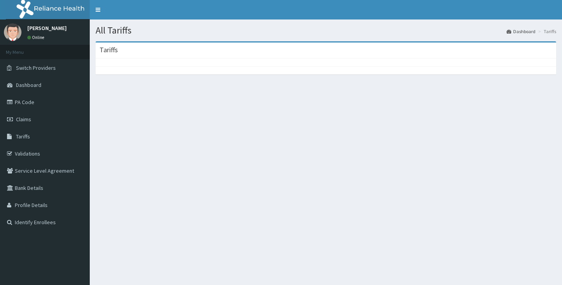 This screenshot has height=285, width=562. Describe the element at coordinates (36, 68) in the screenshot. I see `span: Switch Providers` at that location.